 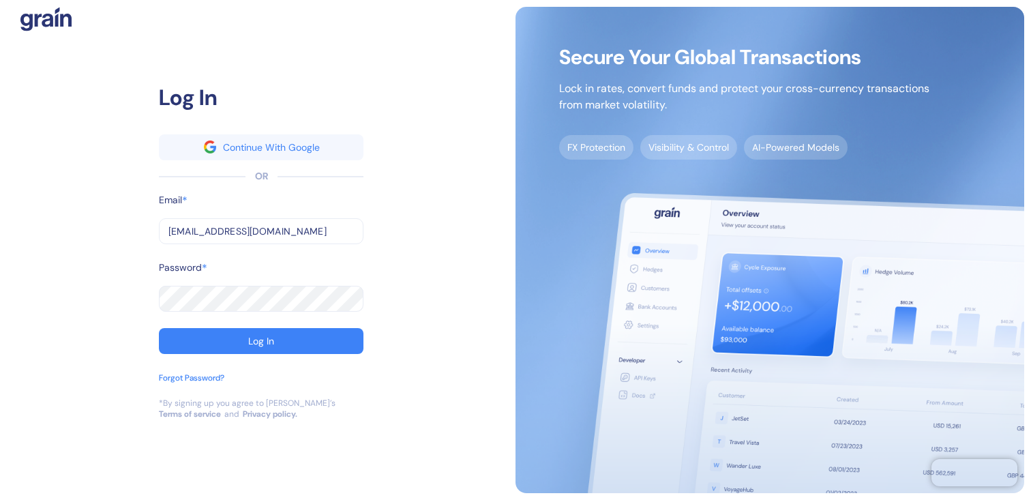 I want to click on span: Visibility & Control, so click(x=689, y=147).